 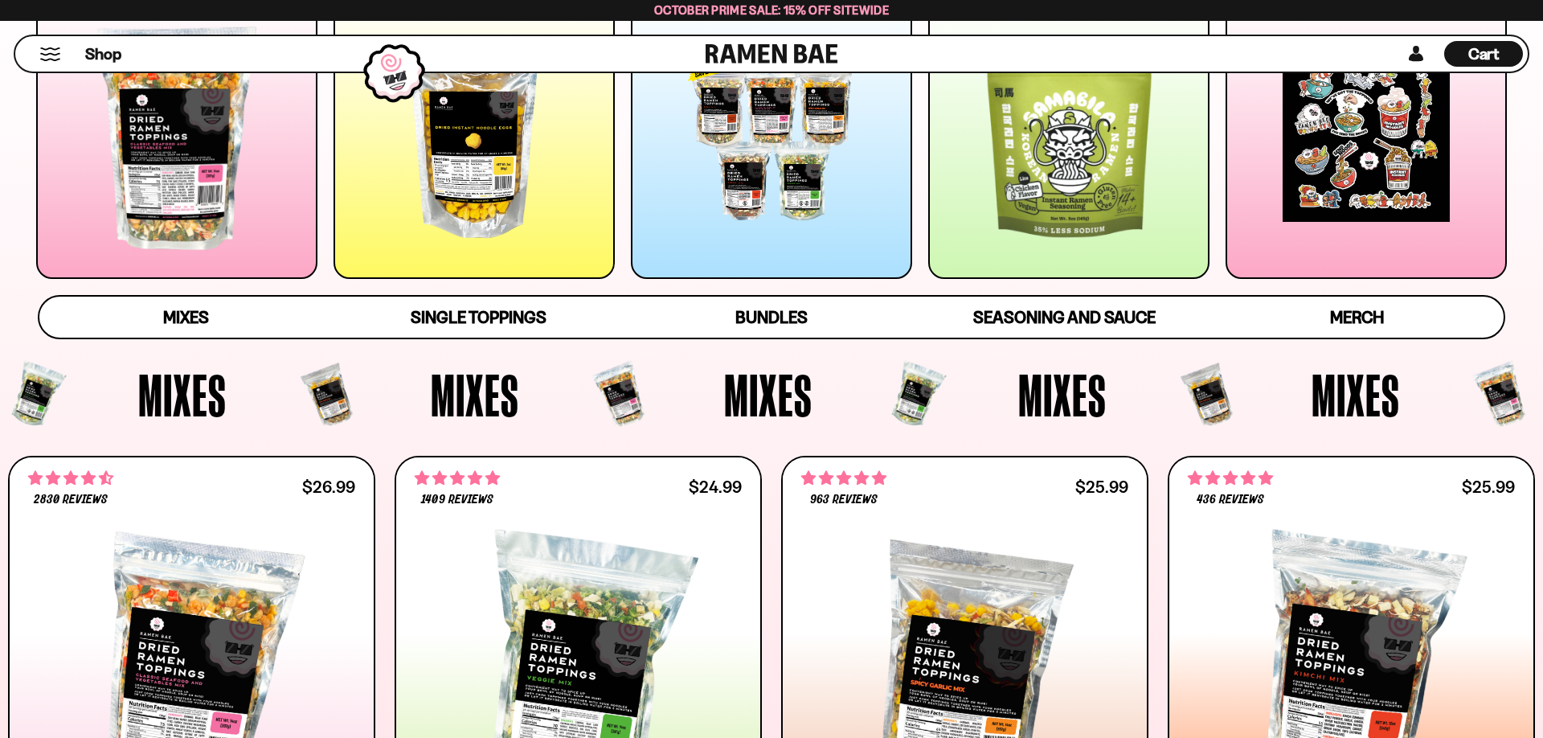 I want to click on a: Single Toppings, so click(x=478, y=317).